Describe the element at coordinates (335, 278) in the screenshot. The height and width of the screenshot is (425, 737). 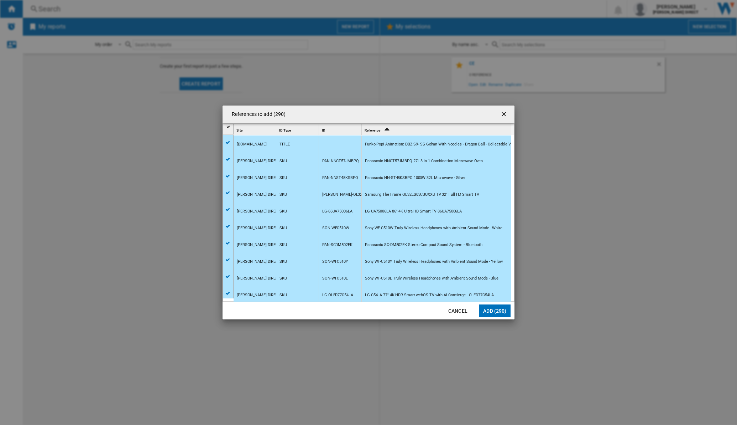
I see `div: SON-WFC510L` at that location.